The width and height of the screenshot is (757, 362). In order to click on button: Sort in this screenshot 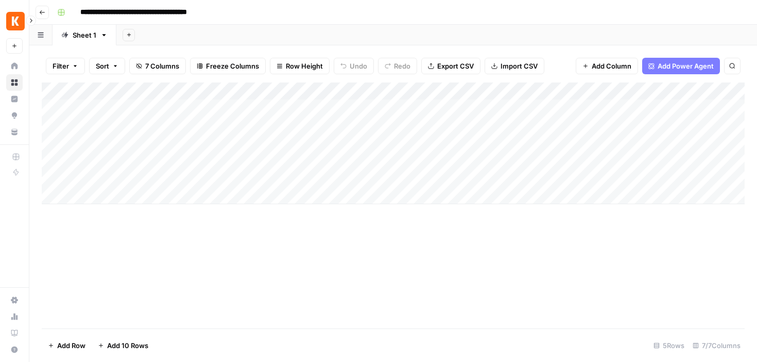, I will do `click(107, 66)`.